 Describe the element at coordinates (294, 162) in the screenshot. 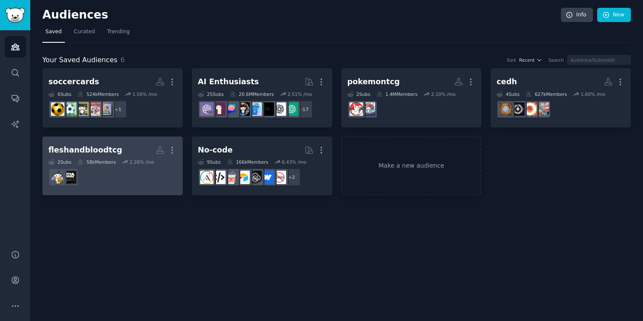

I see `div: 6.43 % /mo` at that location.